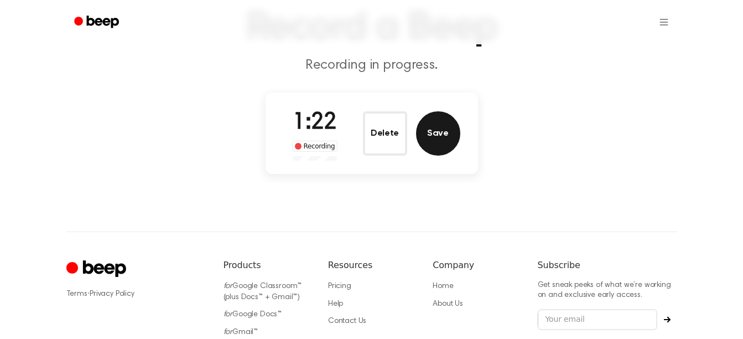 The image size is (743, 339). Describe the element at coordinates (253, 314) in the screenshot. I see `a: forGoogle Docs™` at that location.